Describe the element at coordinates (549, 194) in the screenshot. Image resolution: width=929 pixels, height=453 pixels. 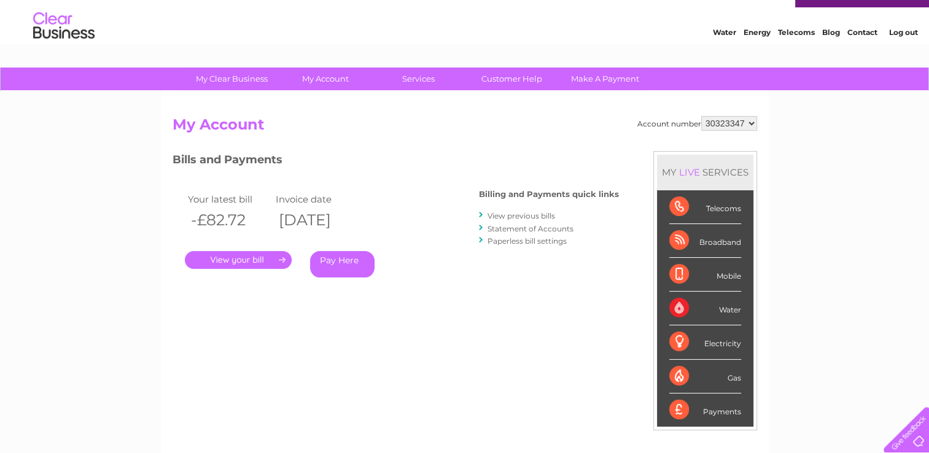
I see `h4: Billing and Payments quick links` at that location.